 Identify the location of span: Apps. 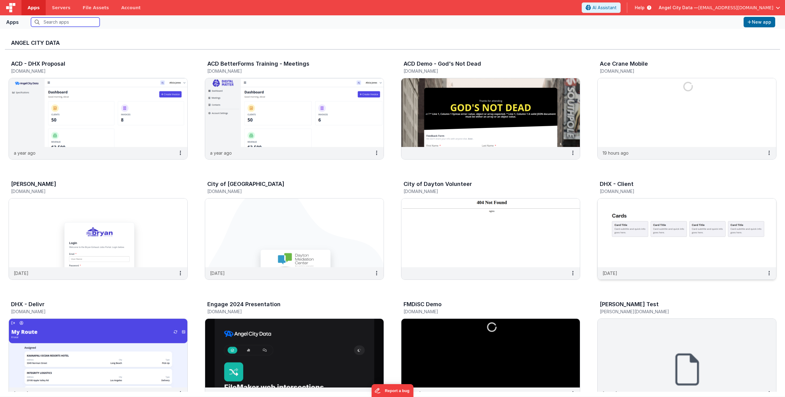
(33, 8).